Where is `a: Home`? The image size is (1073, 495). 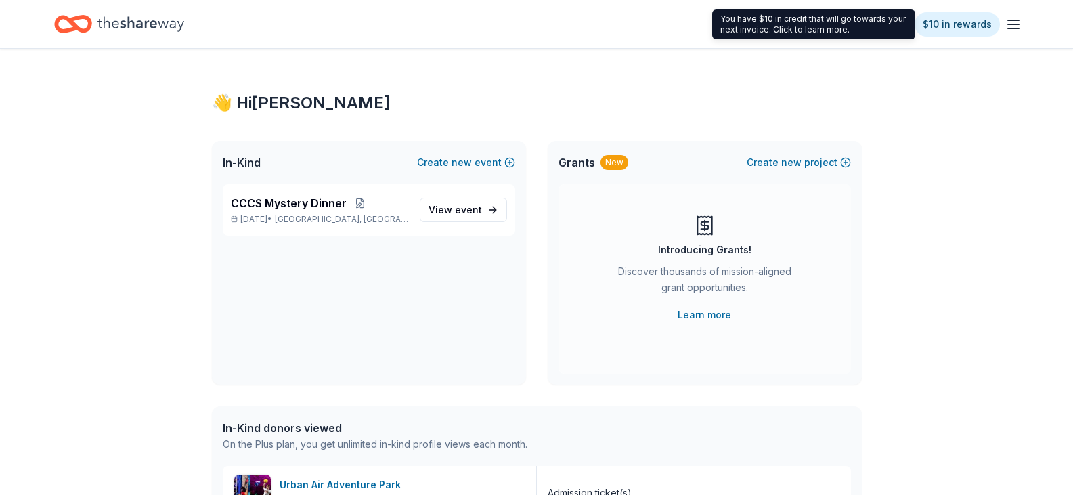 a: Home is located at coordinates (119, 24).